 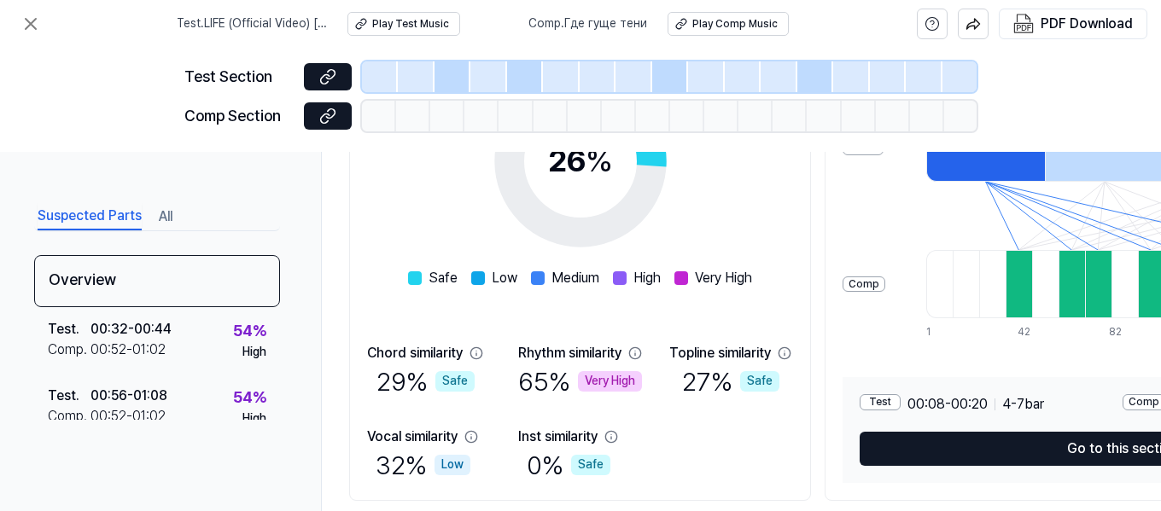 I want to click on span: Medium, so click(x=575, y=278).